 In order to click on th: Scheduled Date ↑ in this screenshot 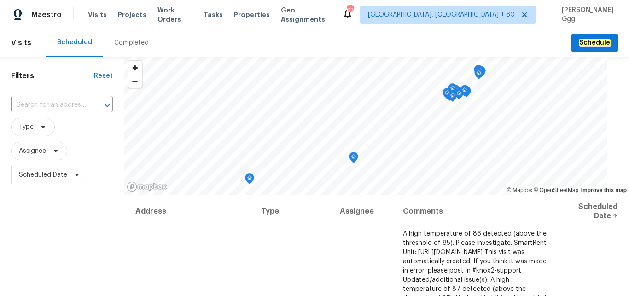, I will do `click(587, 211)`.